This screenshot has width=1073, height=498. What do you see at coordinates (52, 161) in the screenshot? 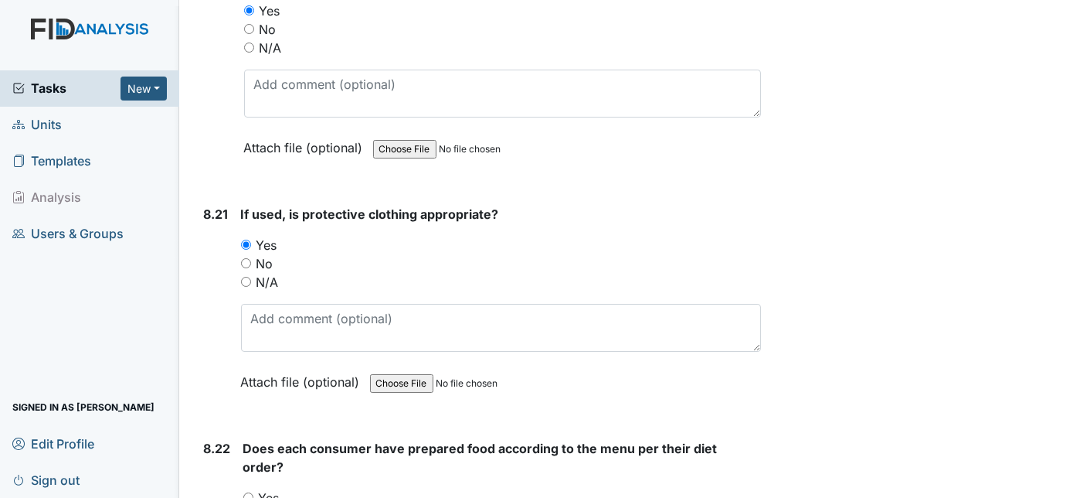
I see `span: Templates` at bounding box center [52, 161].